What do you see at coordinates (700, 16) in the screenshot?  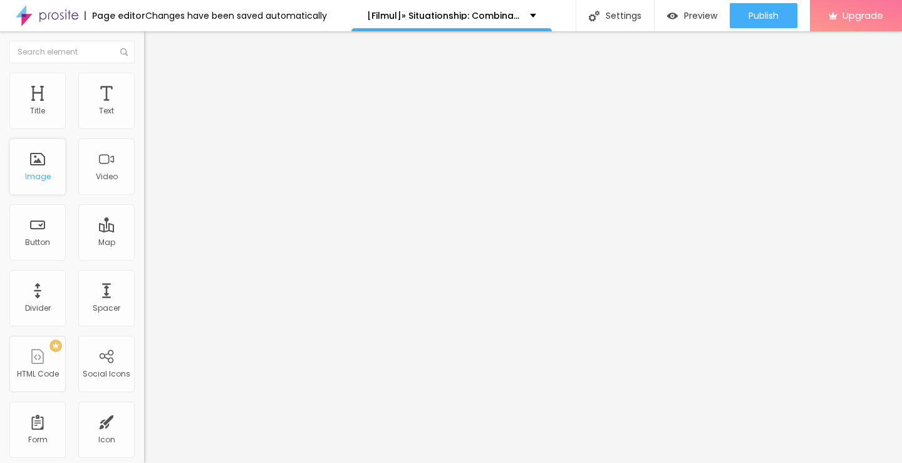 I see `span: Preview` at bounding box center [700, 16].